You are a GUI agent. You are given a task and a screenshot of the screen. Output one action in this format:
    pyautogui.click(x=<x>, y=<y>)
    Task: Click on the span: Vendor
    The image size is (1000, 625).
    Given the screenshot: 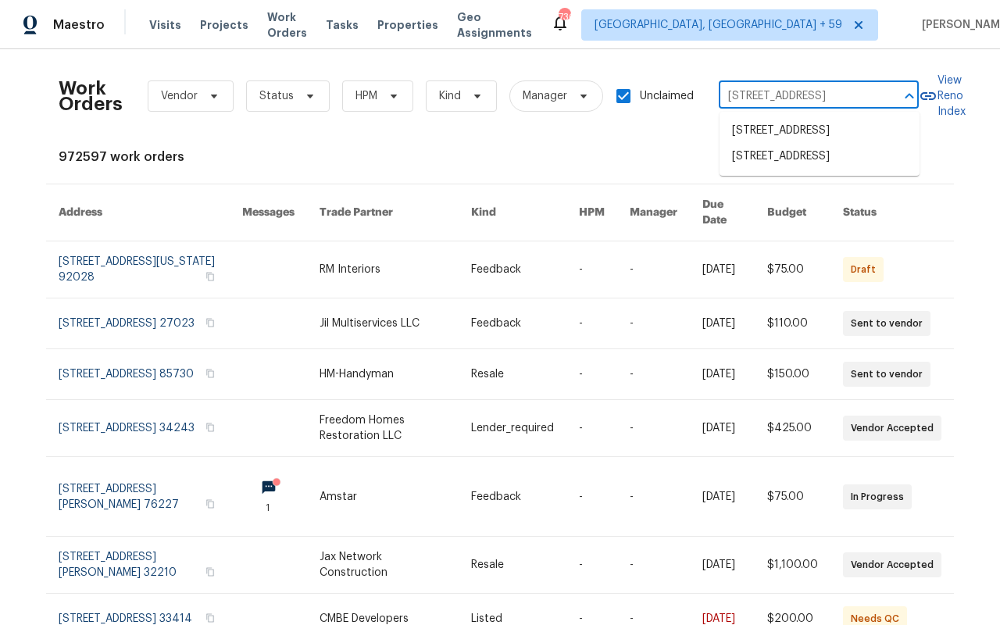 What is the action you would take?
    pyautogui.click(x=179, y=96)
    